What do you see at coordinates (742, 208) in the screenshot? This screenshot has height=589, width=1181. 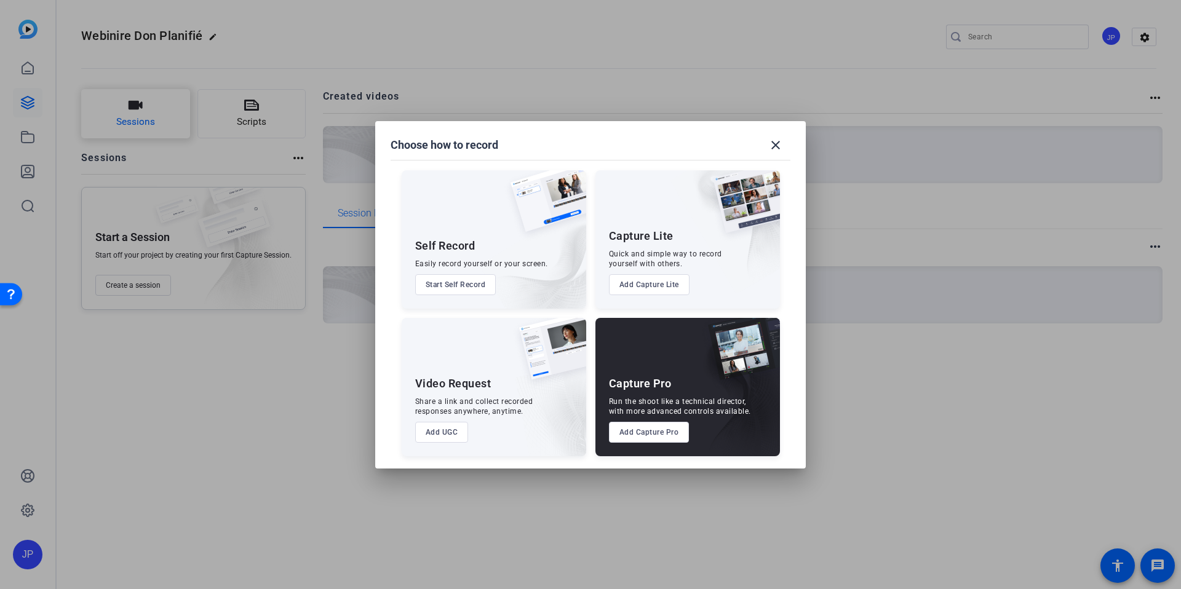 I see `img: capture-lite.png` at bounding box center [742, 208].